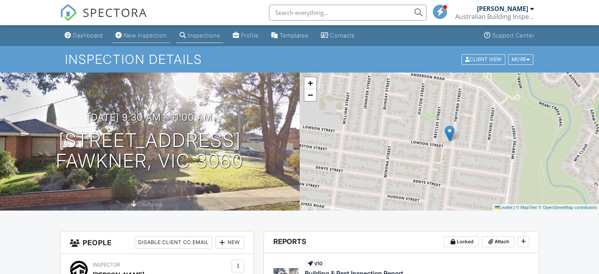  What do you see at coordinates (513, 35) in the screenshot?
I see `div: Support Center` at bounding box center [513, 35].